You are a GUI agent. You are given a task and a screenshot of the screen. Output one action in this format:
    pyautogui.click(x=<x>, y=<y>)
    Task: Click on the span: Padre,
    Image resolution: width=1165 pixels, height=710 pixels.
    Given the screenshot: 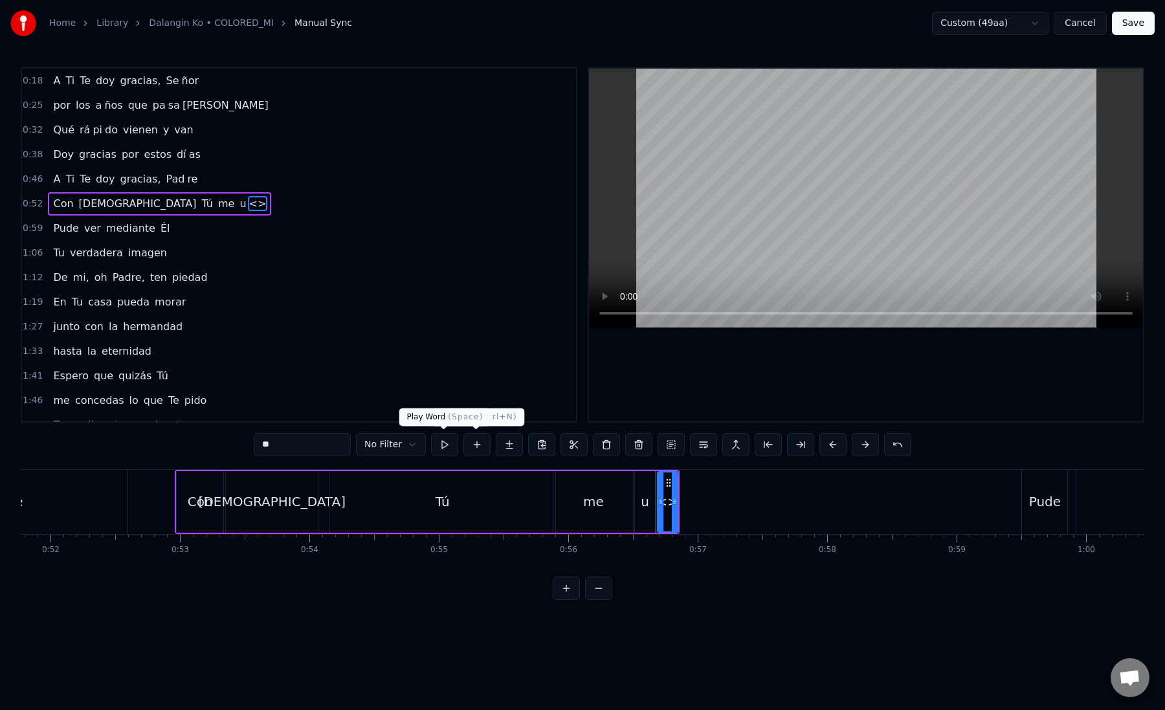 What is the action you would take?
    pyautogui.click(x=129, y=277)
    